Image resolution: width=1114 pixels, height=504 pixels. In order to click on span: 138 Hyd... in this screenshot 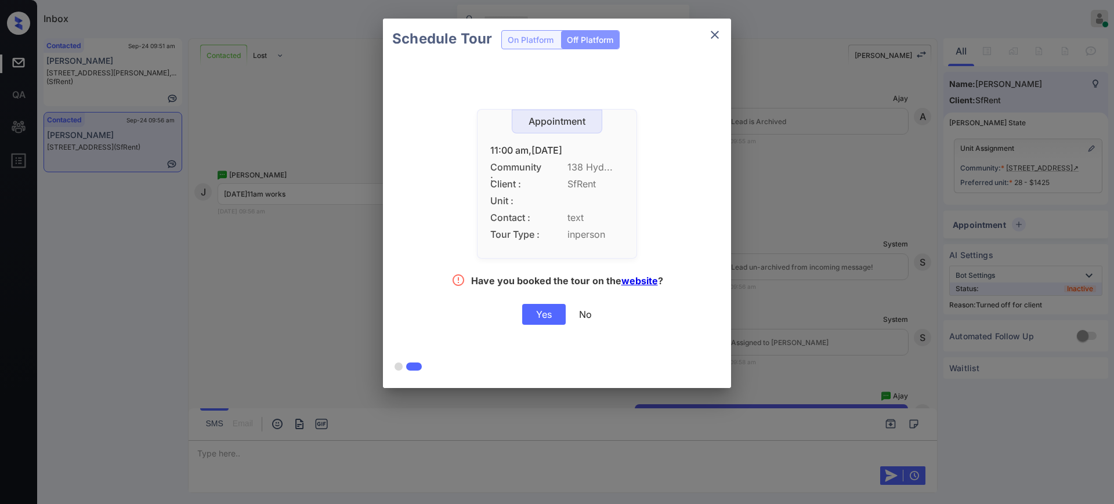, I will do `click(596, 167)`.